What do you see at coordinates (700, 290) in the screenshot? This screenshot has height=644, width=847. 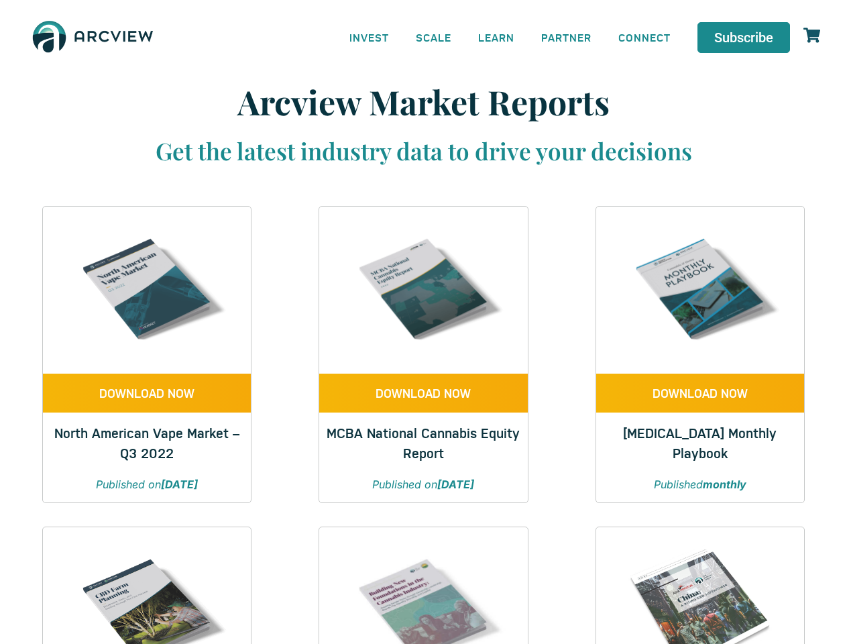 I see `img: Cannabis & Hemp Monthly Playbook` at bounding box center [700, 290].